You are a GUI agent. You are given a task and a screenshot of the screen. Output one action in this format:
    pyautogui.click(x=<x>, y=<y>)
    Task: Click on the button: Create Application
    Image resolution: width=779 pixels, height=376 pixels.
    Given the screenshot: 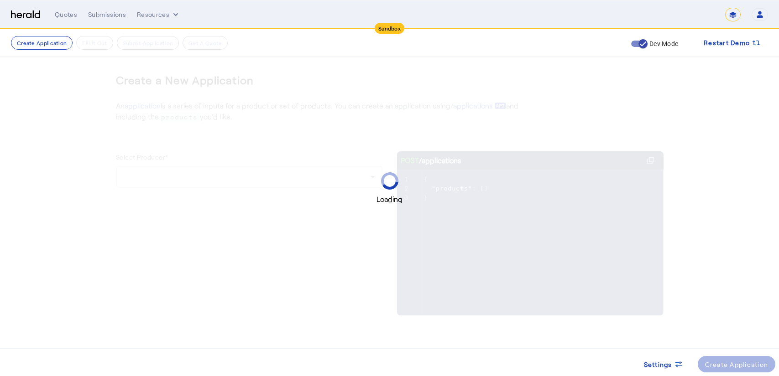 What is the action you would take?
    pyautogui.click(x=42, y=43)
    